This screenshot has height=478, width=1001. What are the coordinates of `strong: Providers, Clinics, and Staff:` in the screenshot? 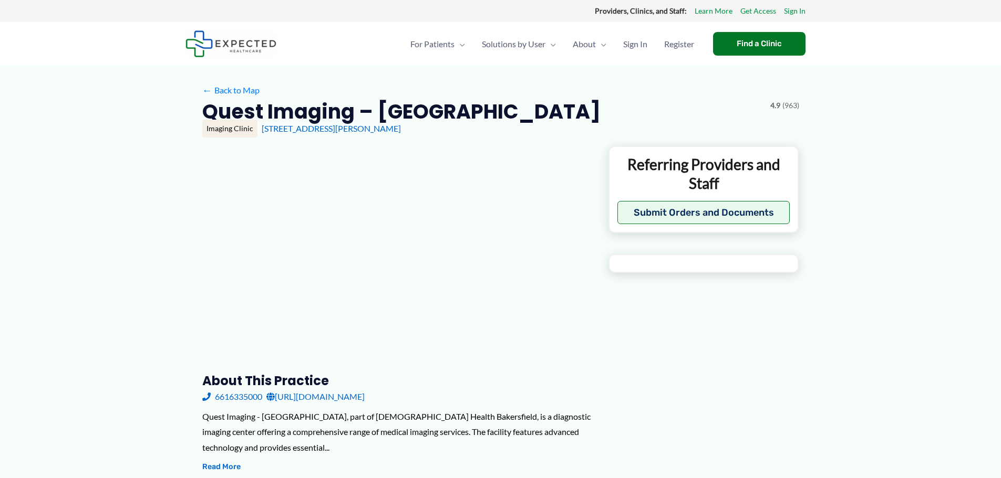 It's located at (640, 11).